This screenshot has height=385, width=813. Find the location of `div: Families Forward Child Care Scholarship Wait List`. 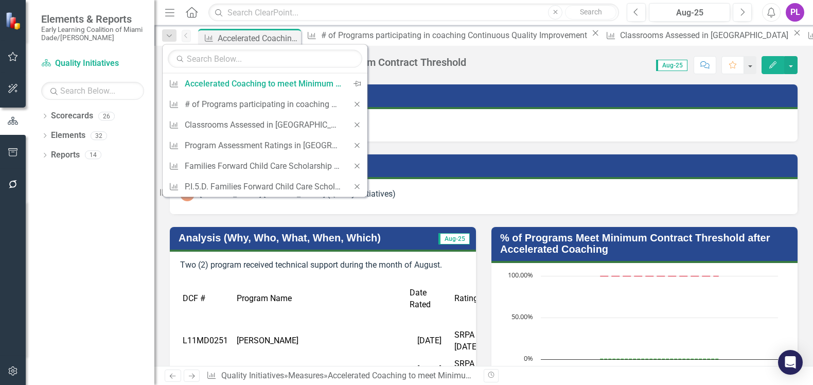

div: Families Forward Child Care Scholarship Wait List is located at coordinates (263, 166).